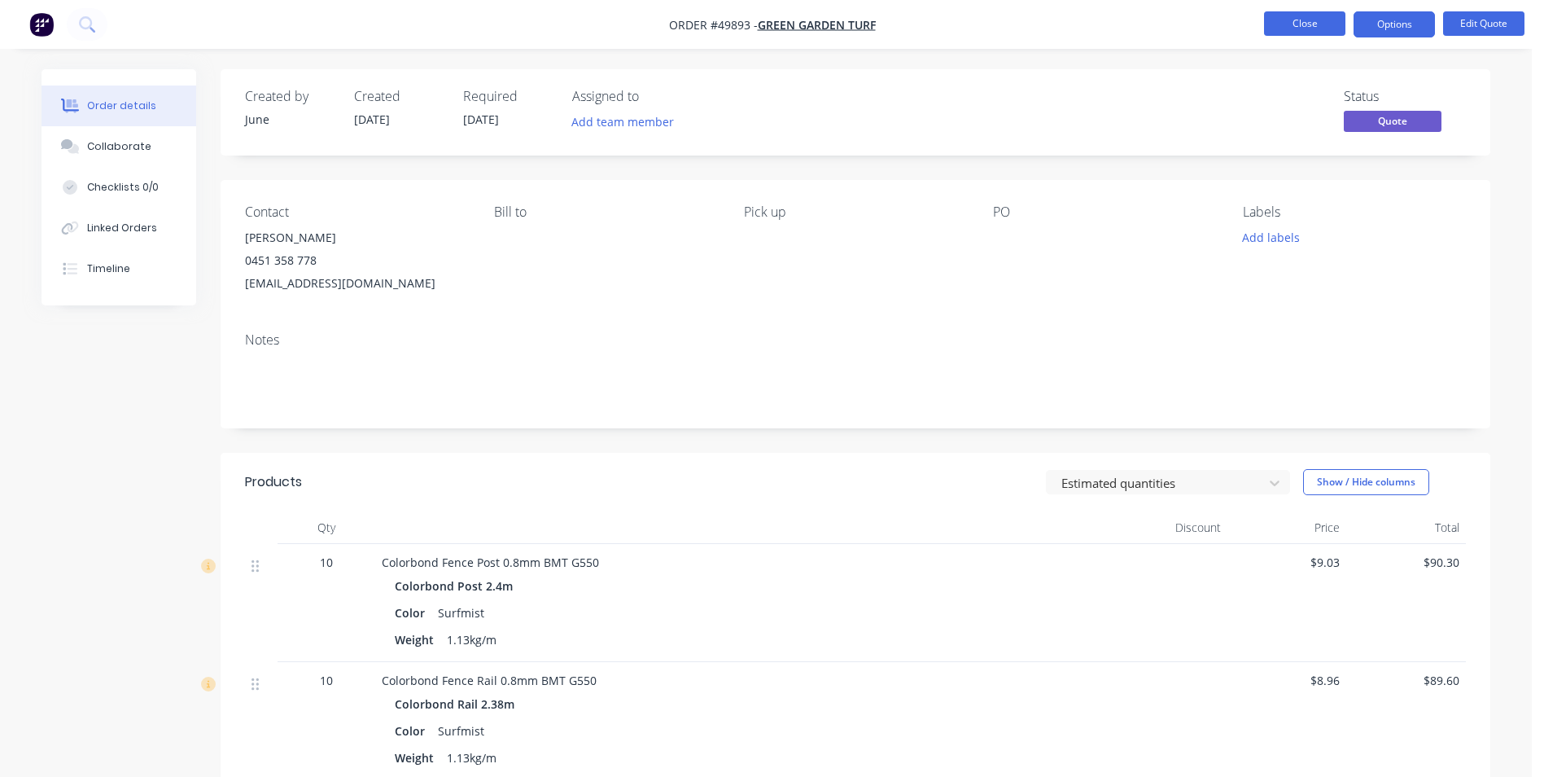 This screenshot has height=777, width=1544. Describe the element at coordinates (119, 228) in the screenshot. I see `button: Linked Orders` at that location.